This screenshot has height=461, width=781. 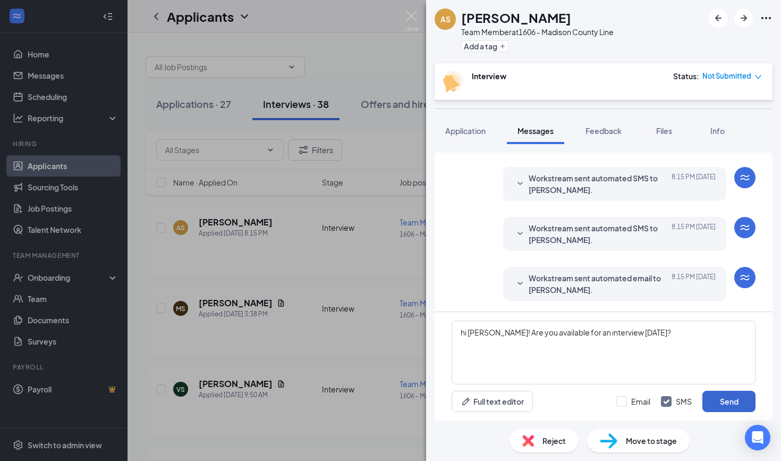 What do you see at coordinates (744, 18) in the screenshot?
I see `button: ArrowRight` at bounding box center [744, 18].